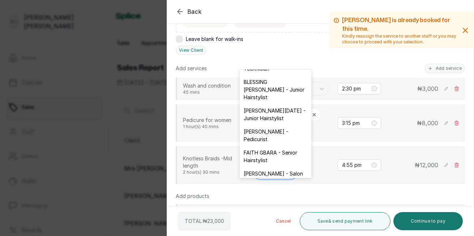 This screenshot has height=236, width=474. Describe the element at coordinates (429, 165) in the screenshot. I see `span: 12,000` at that location.